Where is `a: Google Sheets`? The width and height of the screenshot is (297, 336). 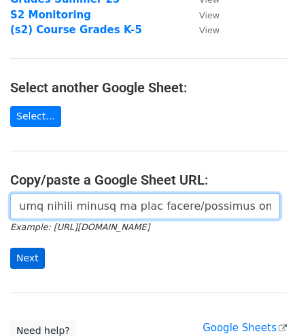 a: Google Sheets is located at coordinates (244, 328).